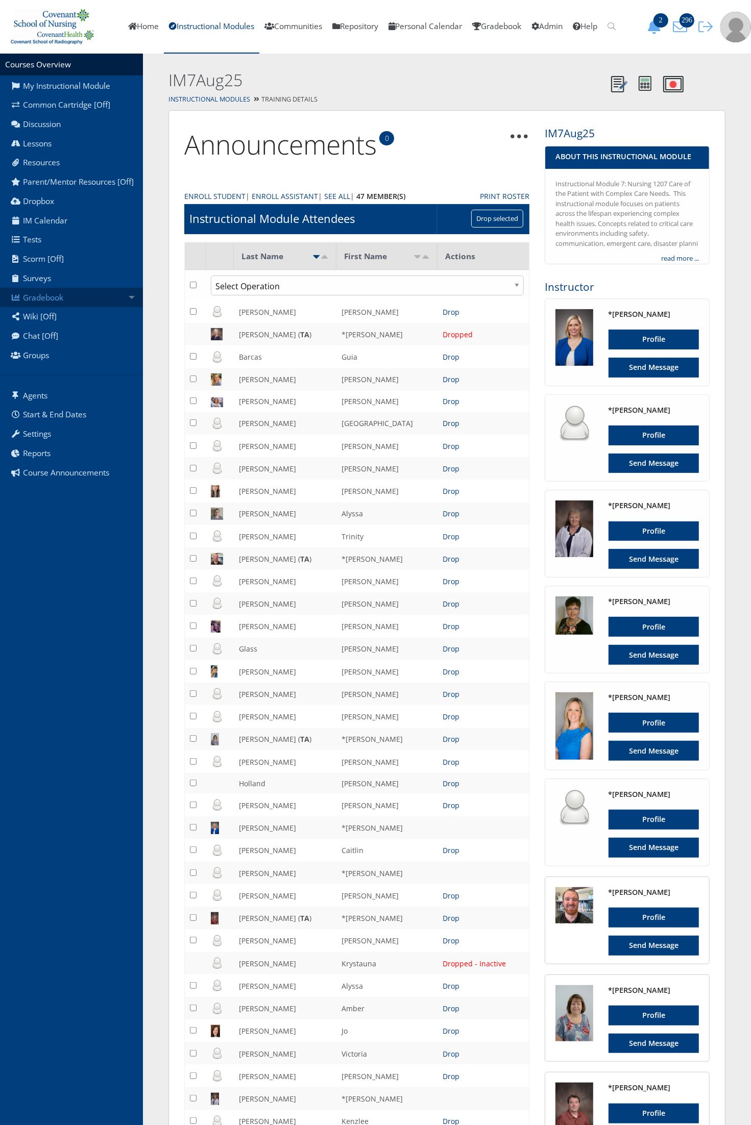 This screenshot has width=751, height=1125. What do you see at coordinates (574, 1014) in the screenshot?
I see `img: 528_125_125.jpg` at bounding box center [574, 1014].